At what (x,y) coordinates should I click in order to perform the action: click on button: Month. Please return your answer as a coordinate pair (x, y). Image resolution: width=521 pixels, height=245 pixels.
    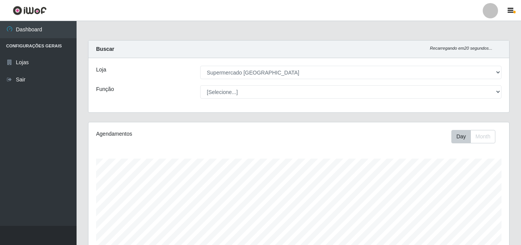
    Looking at the image, I should click on (483, 137).